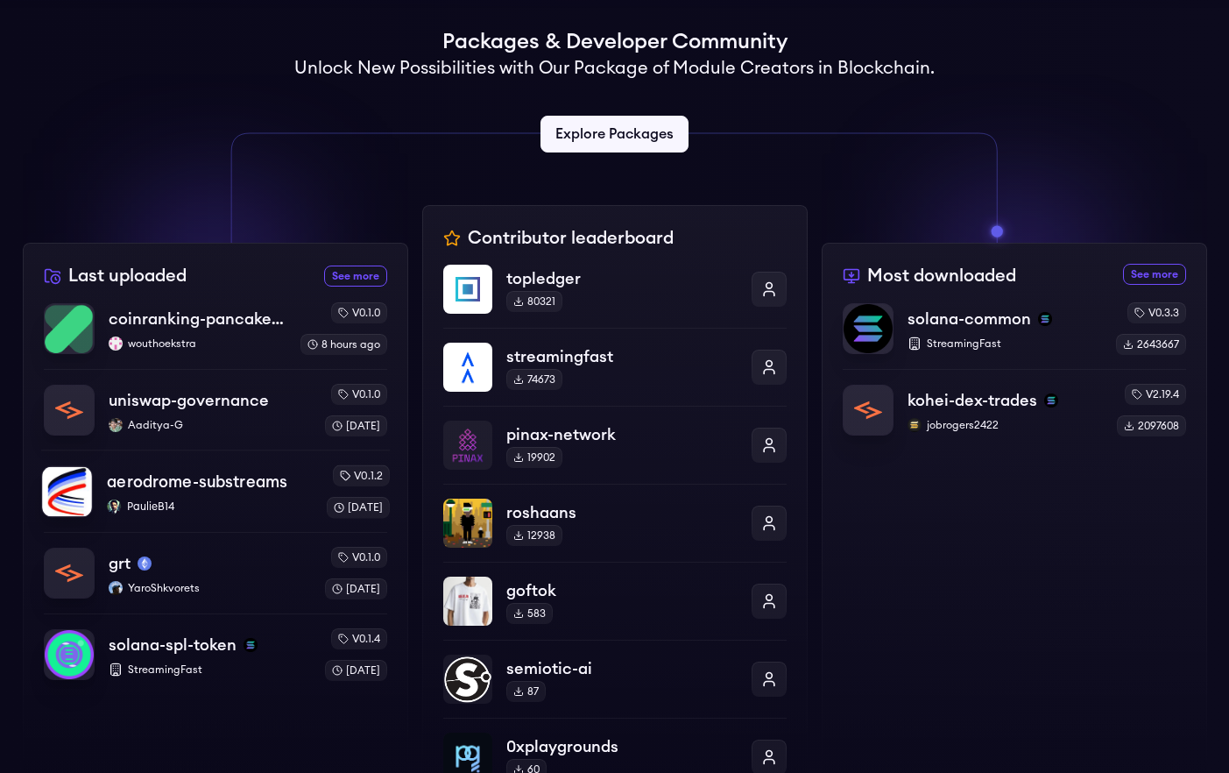 The image size is (1229, 773). What do you see at coordinates (868, 410) in the screenshot?
I see `img: kohei-dex-trades` at bounding box center [868, 410].